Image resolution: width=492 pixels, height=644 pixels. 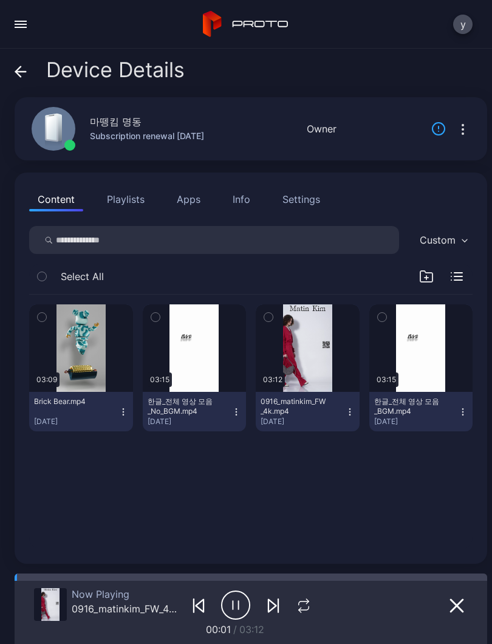 What do you see at coordinates (321, 129) in the screenshot?
I see `div: Owner` at bounding box center [321, 129].